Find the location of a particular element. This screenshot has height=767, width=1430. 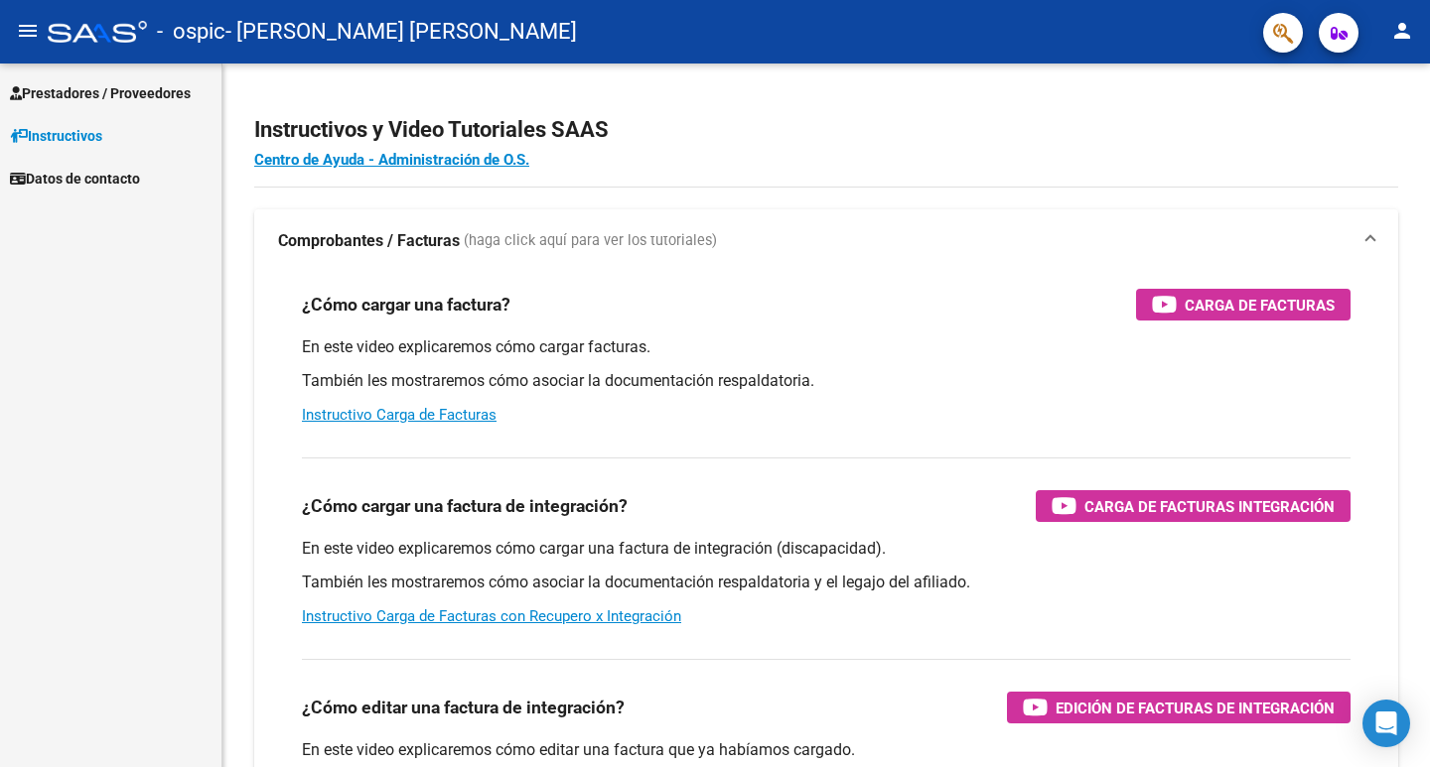

span: Instructivos is located at coordinates (56, 136).